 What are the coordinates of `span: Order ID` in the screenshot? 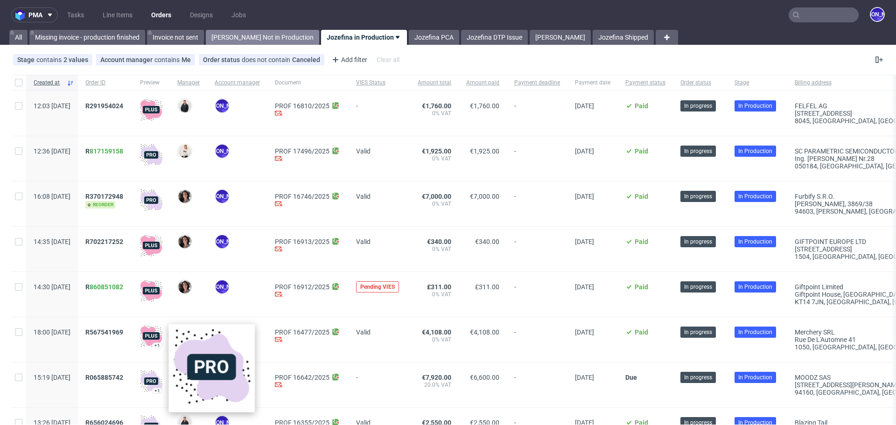 It's located at (105, 83).